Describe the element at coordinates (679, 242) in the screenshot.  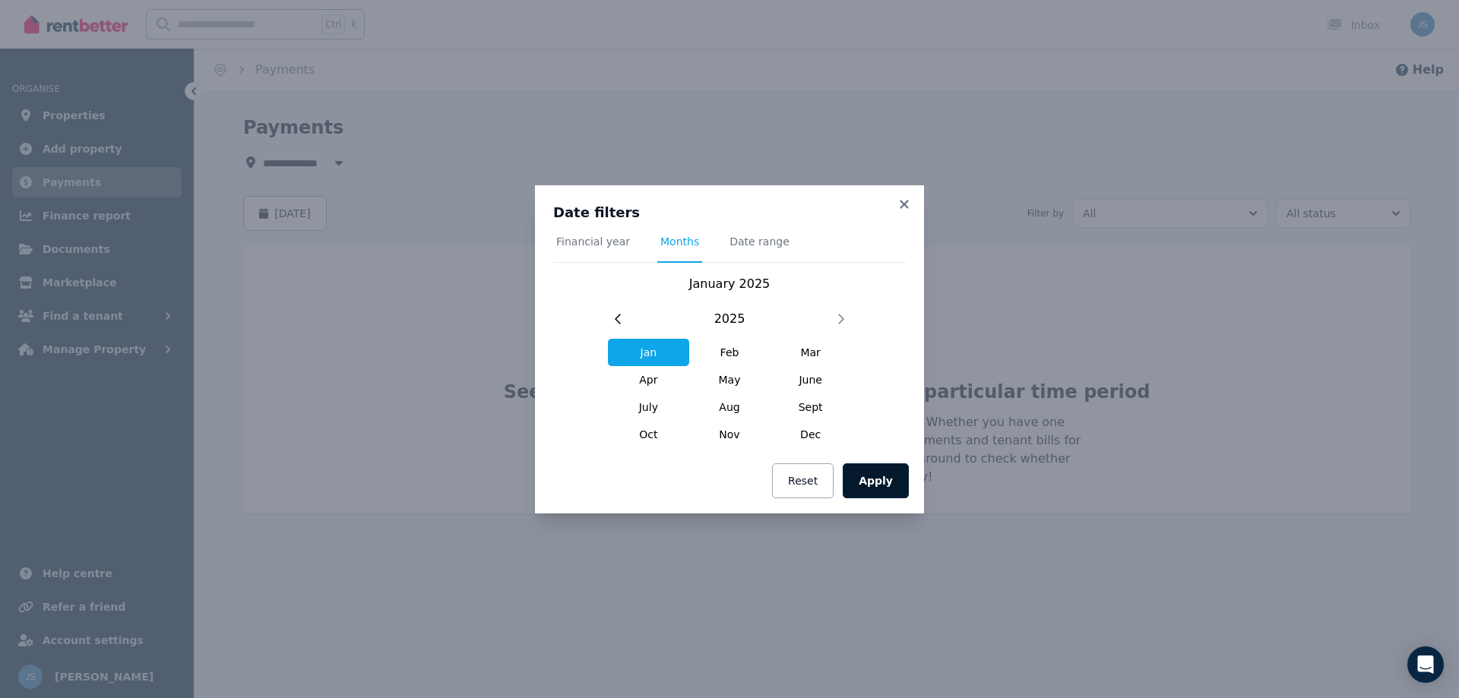
I see `span: Months` at that location.